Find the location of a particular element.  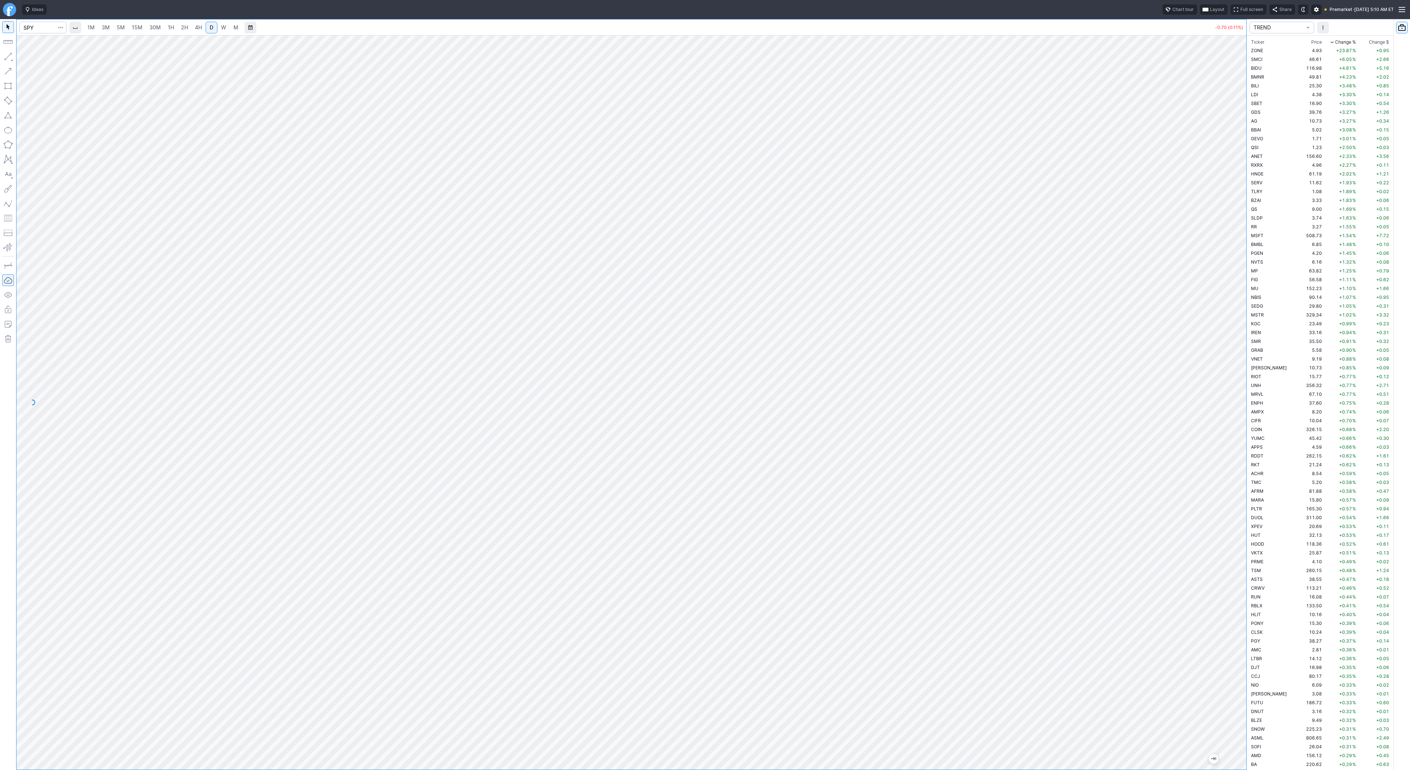

span: +0.66 is located at coordinates (1345, 438).